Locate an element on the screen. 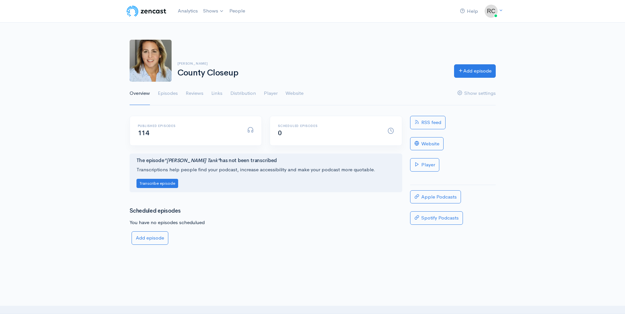 The image size is (625, 314). a: Apple Podcasts is located at coordinates (436, 197).